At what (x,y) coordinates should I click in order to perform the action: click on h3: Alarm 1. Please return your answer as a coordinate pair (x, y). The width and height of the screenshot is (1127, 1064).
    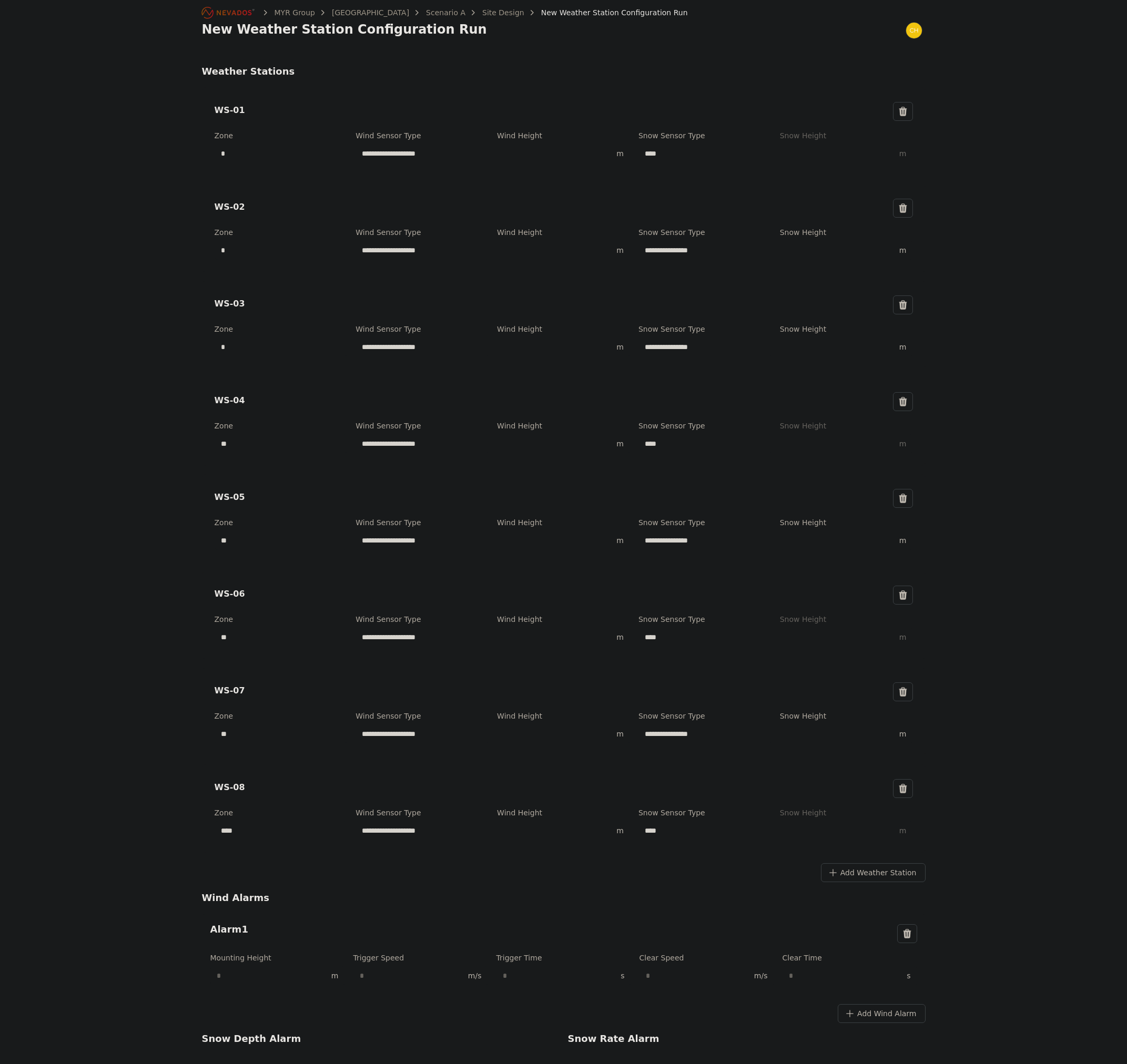
    Looking at the image, I should click on (229, 933).